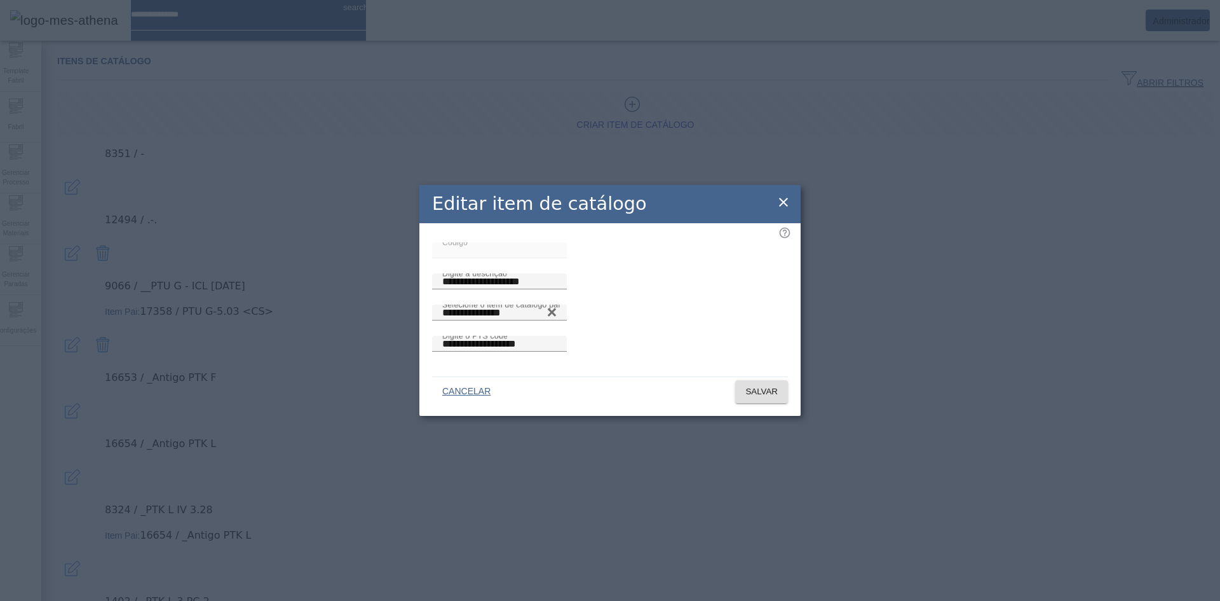  What do you see at coordinates (500, 313) in the screenshot?
I see `input: Number` at bounding box center [500, 313].